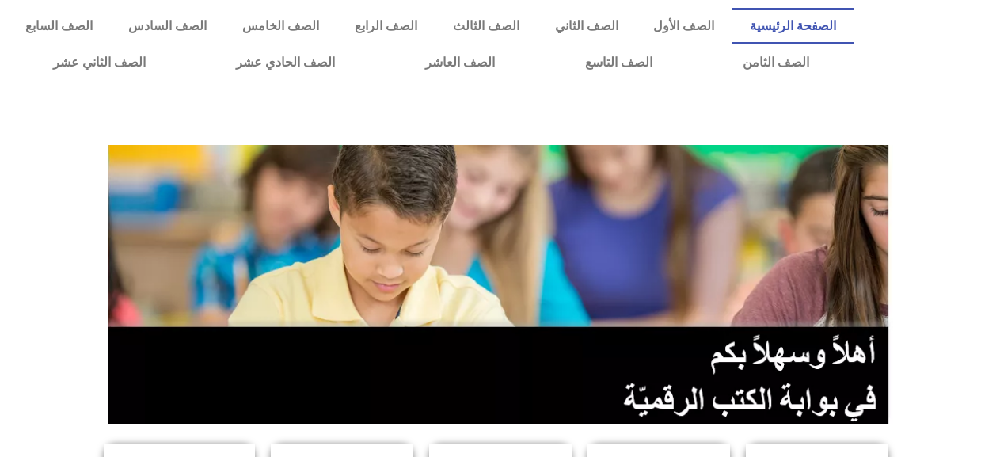 The image size is (1000, 457). What do you see at coordinates (586, 26) in the screenshot?
I see `a: الصف الثاني` at bounding box center [586, 26].